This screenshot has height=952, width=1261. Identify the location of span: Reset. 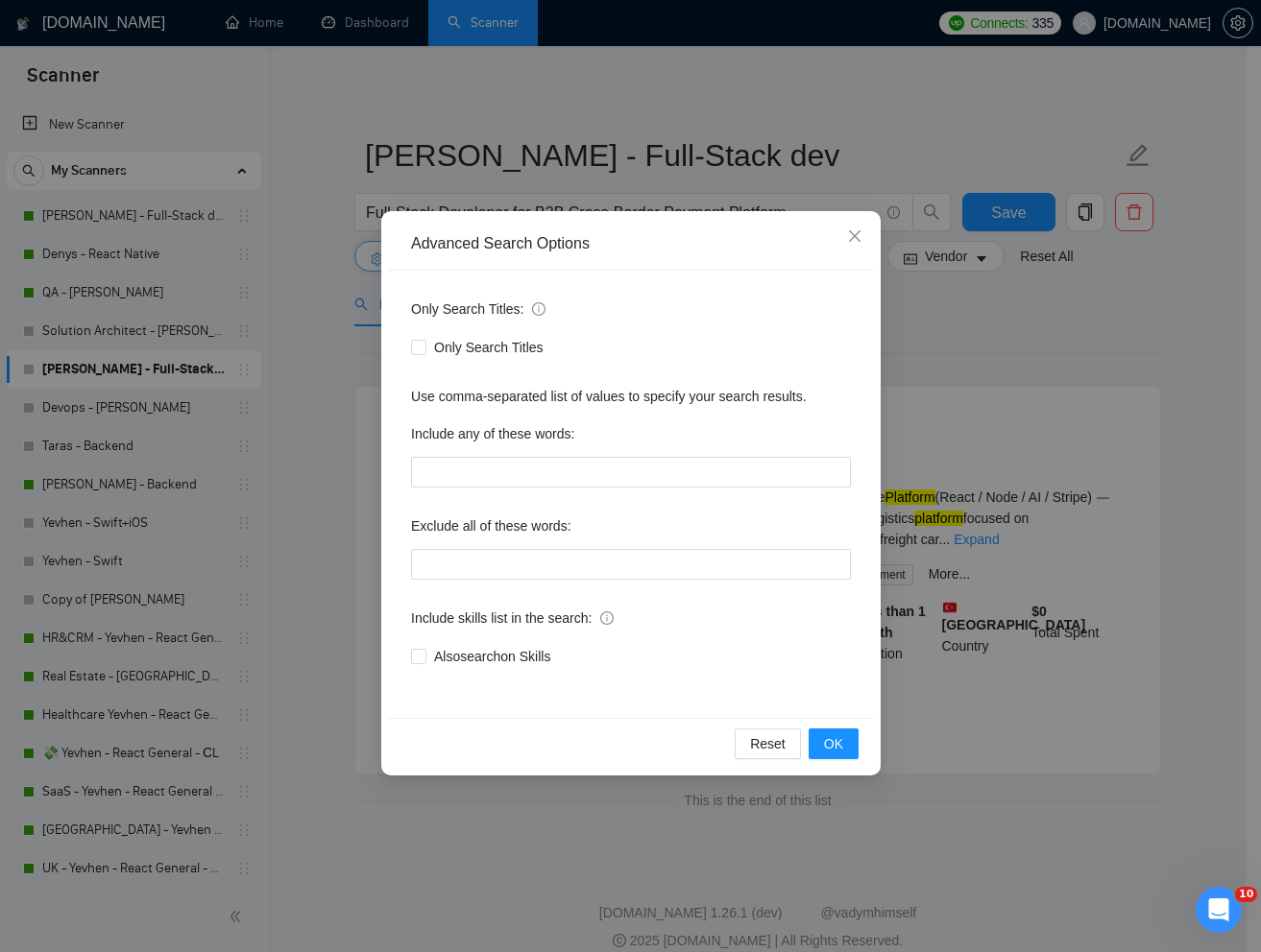
(767, 744).